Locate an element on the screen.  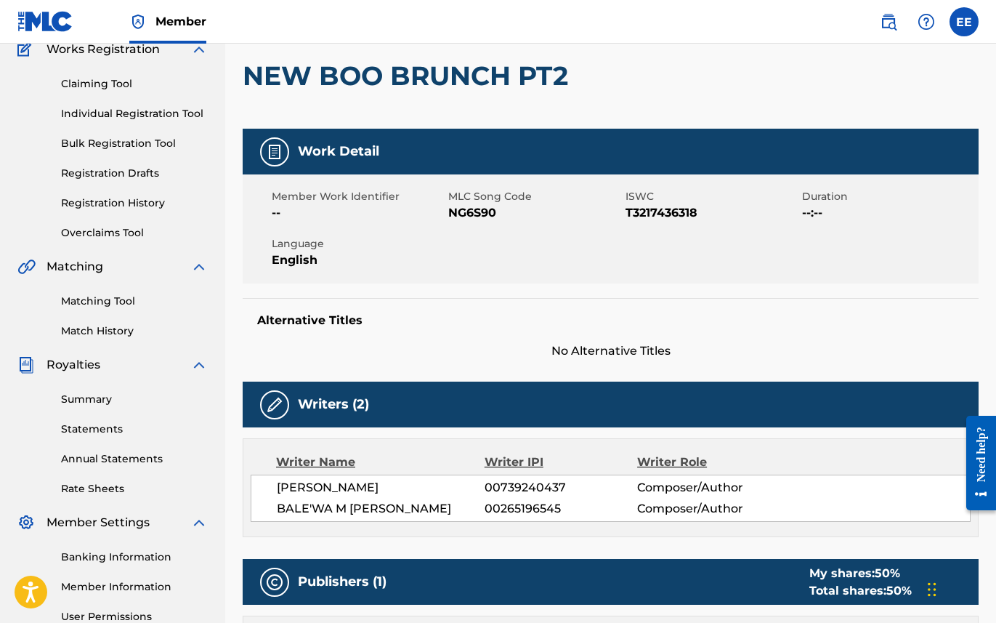
span: NG6S90 is located at coordinates (535, 213).